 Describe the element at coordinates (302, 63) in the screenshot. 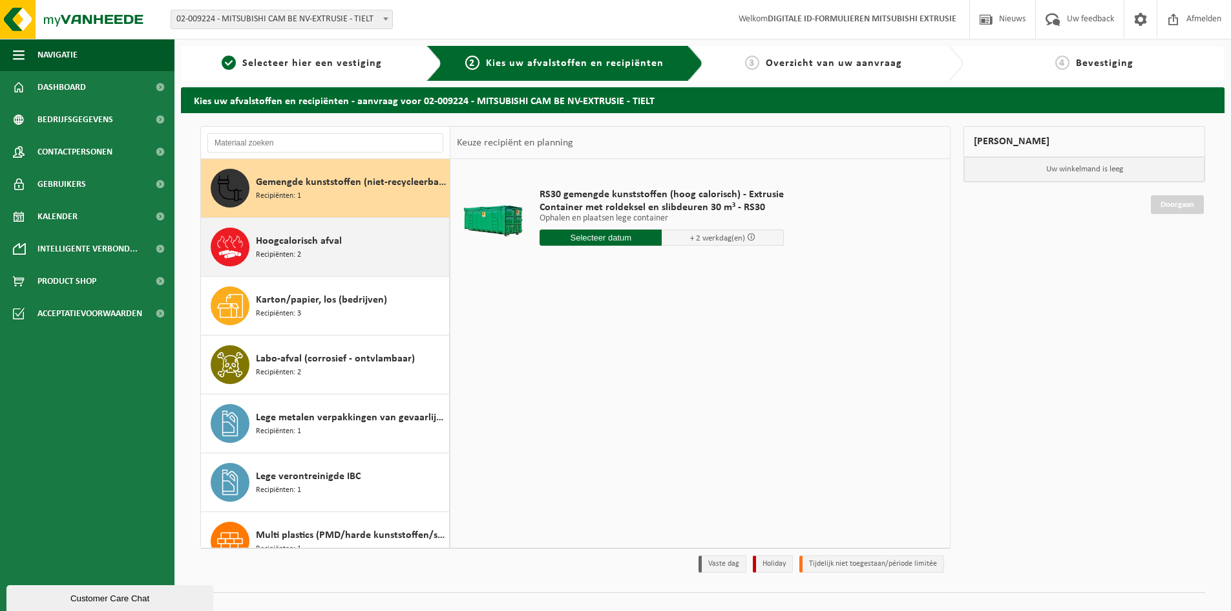

I see `a: 1Selecteer hier een vestiging` at that location.